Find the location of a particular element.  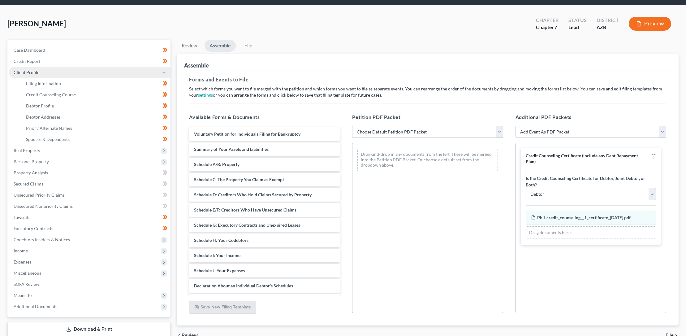

a: Secured Claims is located at coordinates (89, 184).